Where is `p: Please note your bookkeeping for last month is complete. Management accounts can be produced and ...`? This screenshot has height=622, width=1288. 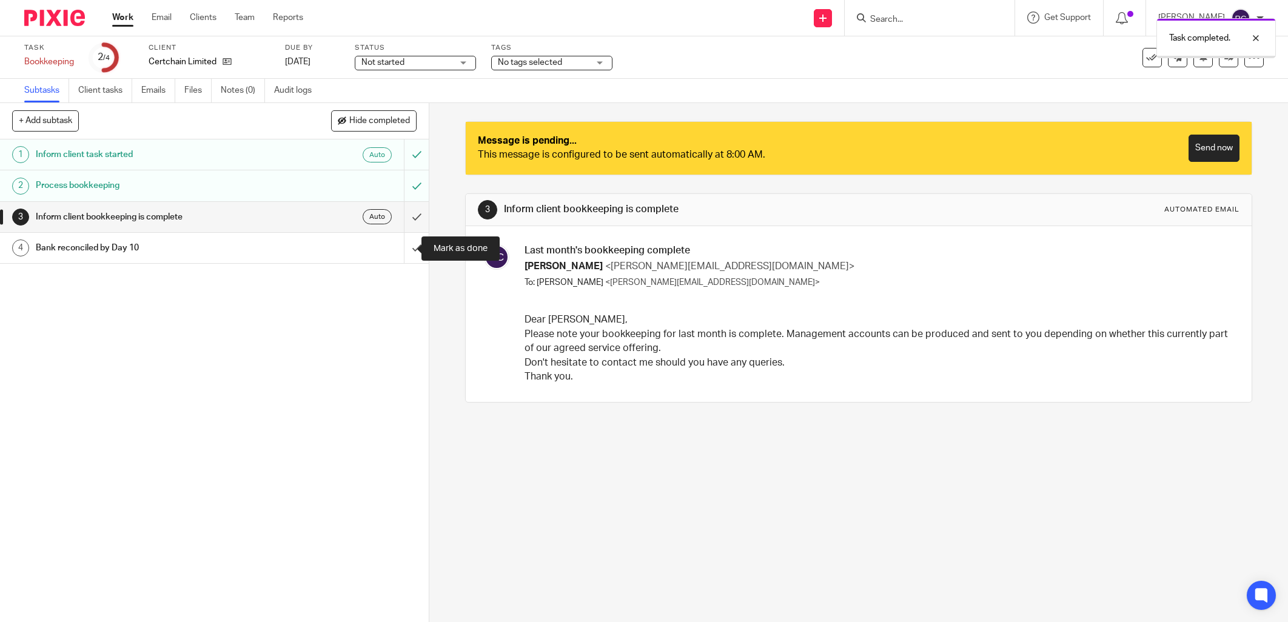
p: Please note your bookkeeping for last month is complete. Management accounts can be produced and ... is located at coordinates (877, 341).